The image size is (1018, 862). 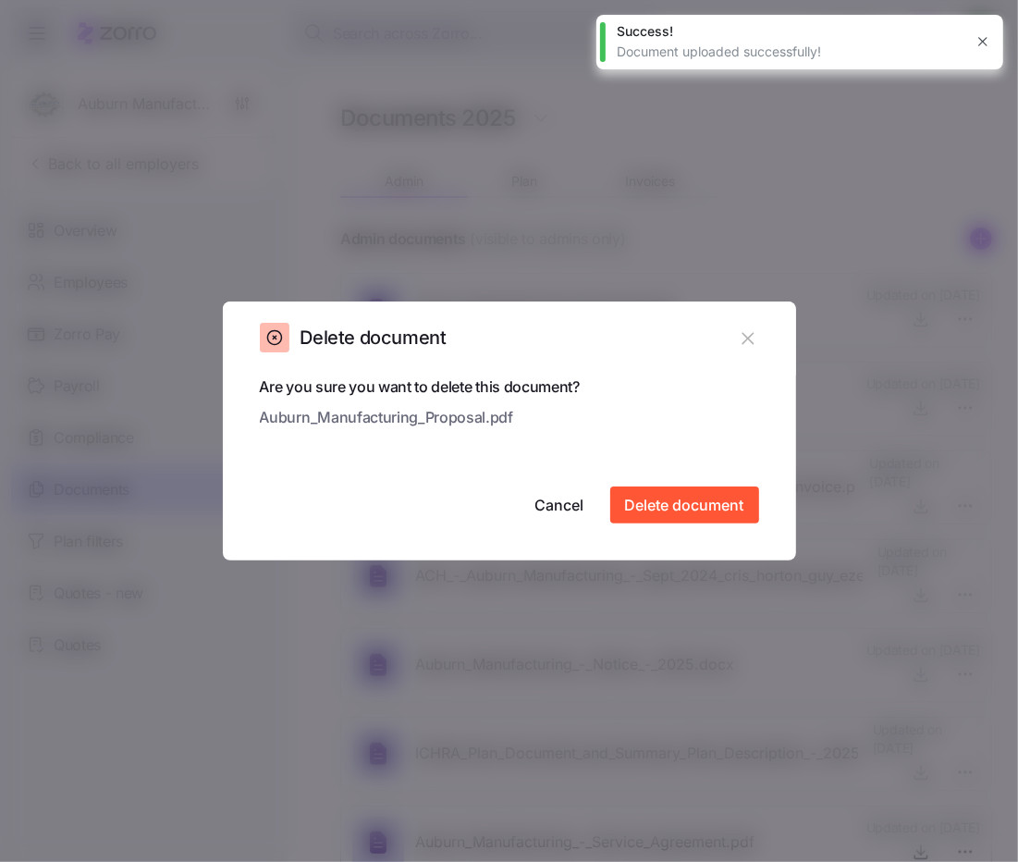 I want to click on div: Success!, so click(x=790, y=31).